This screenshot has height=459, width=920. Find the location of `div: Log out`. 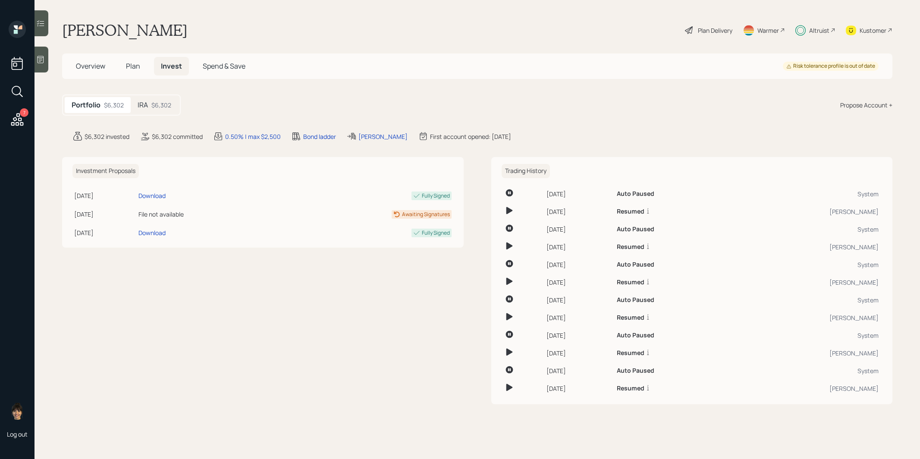

div: Log out is located at coordinates (17, 434).